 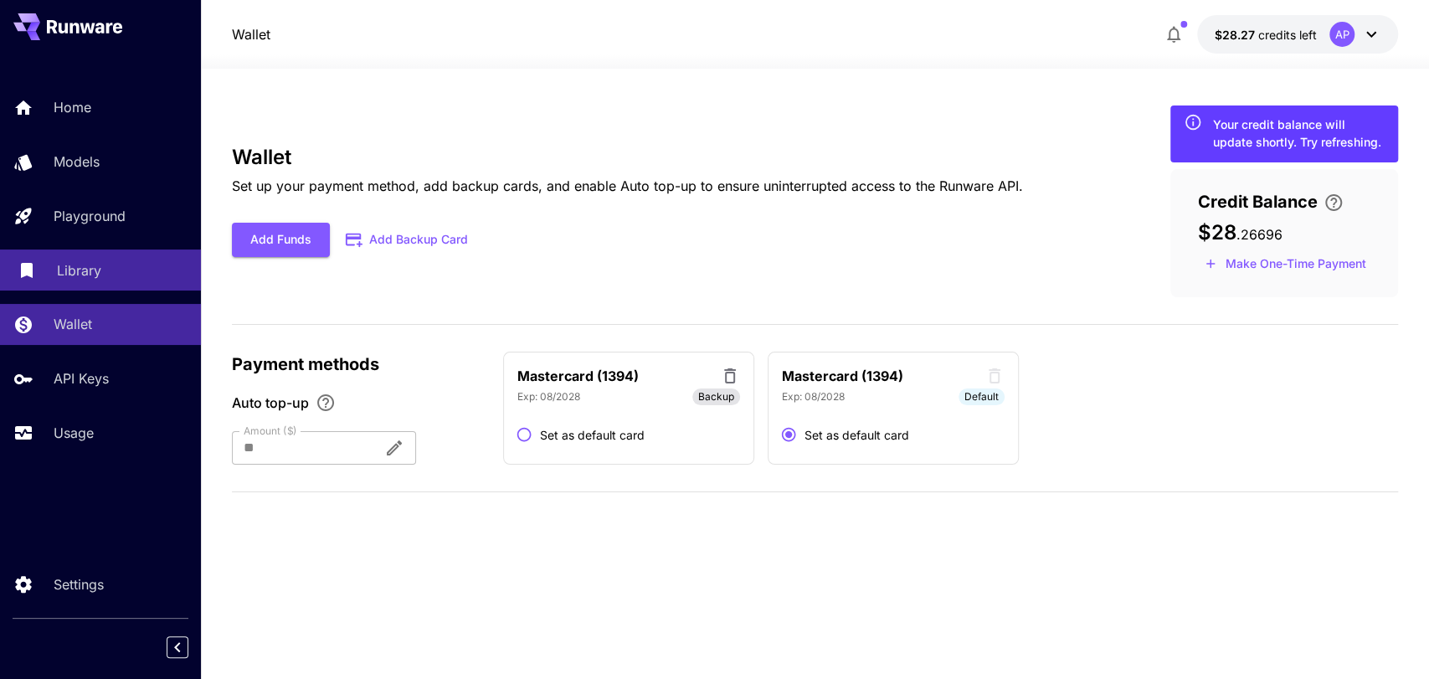 What do you see at coordinates (81, 378) in the screenshot?
I see `p: API Keys` at bounding box center [81, 378].